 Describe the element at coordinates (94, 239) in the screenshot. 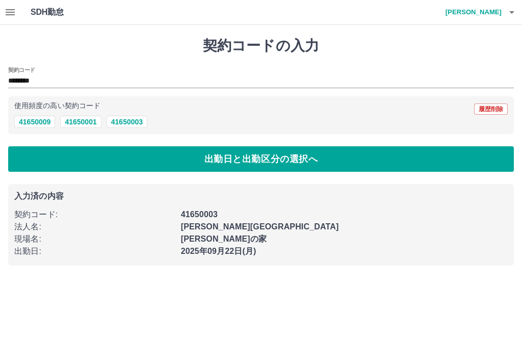

I see `p: 現場名 :` at that location.